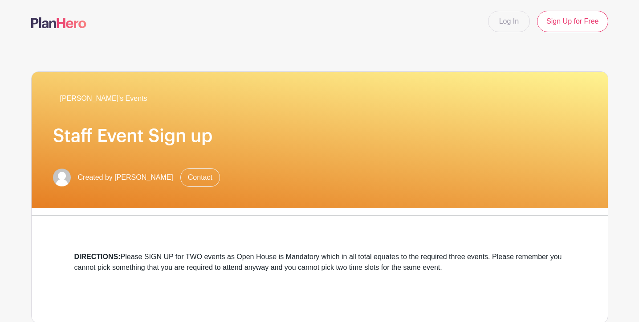 The height and width of the screenshot is (322, 639). Describe the element at coordinates (572, 21) in the screenshot. I see `a: Sign Up for Free` at that location.